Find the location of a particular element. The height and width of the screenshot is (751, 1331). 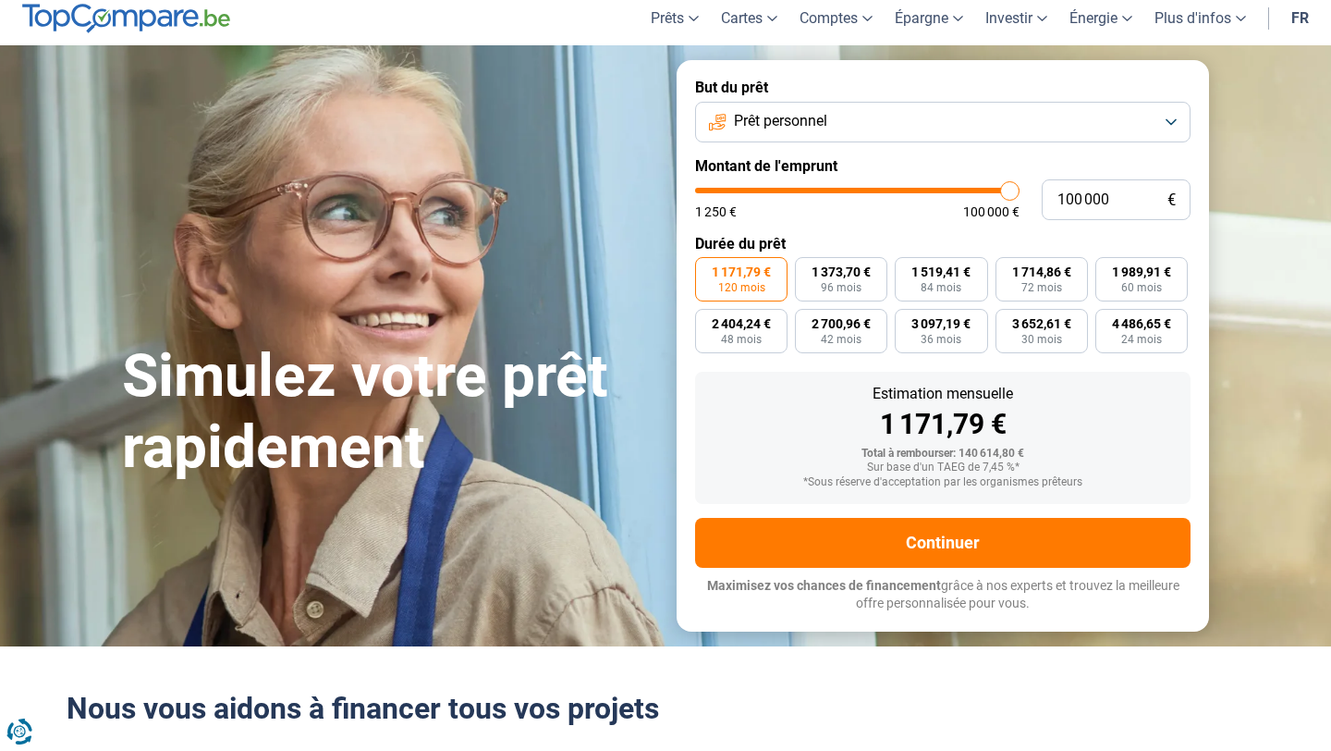

span: 2 404,24 € is located at coordinates (741, 324).